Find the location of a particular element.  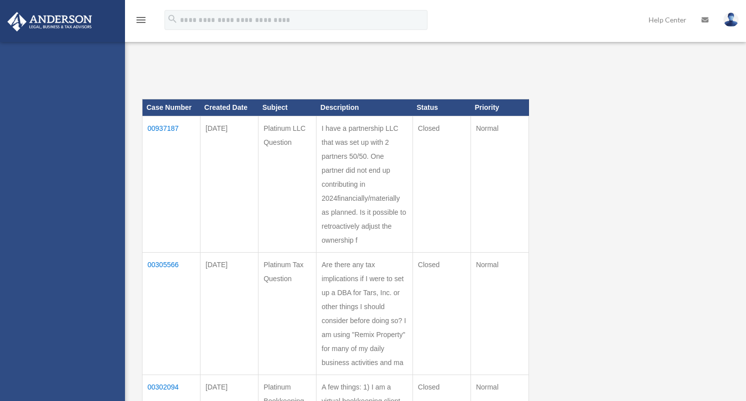

td: I have a partnership LLC that was set up with 2 partners 50/50. One partner did not end up contri... is located at coordinates (364, 184).